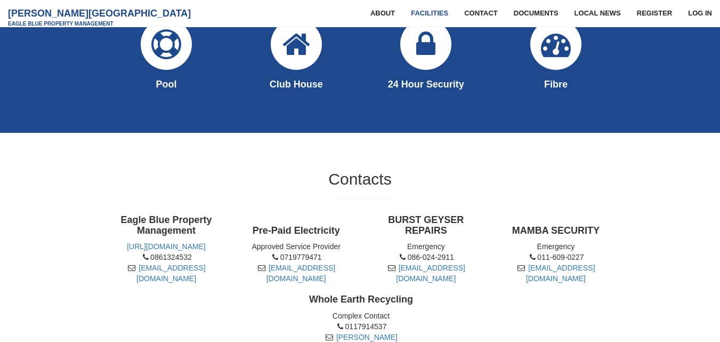  What do you see at coordinates (556, 84) in the screenshot?
I see `strong: Fibre` at bounding box center [556, 84].